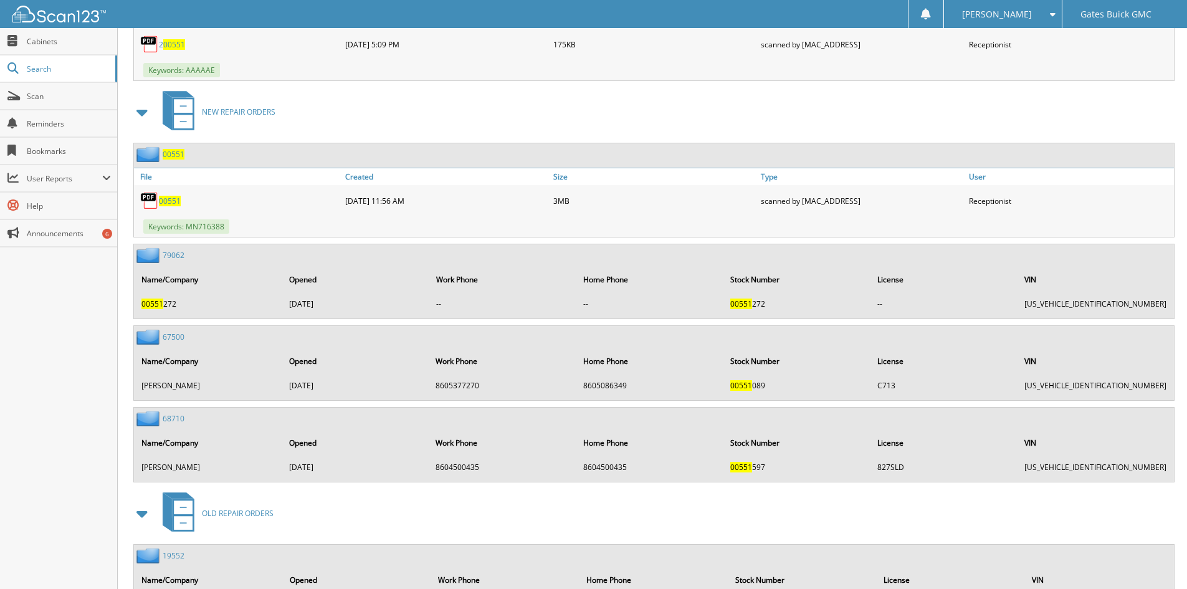 This screenshot has width=1187, height=589. What do you see at coordinates (59, 14) in the screenshot?
I see `img: scan123-logo-white.svg` at bounding box center [59, 14].